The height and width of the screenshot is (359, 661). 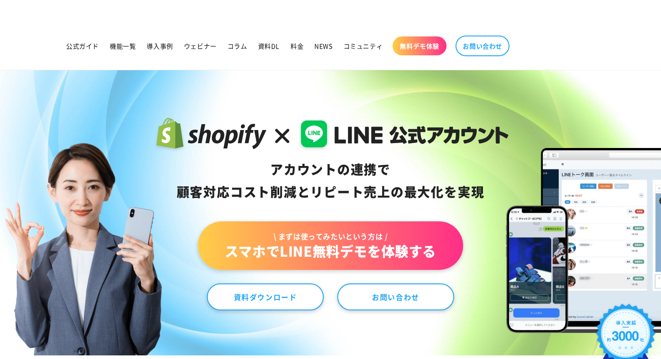 I want to click on span: コラム, so click(x=237, y=46).